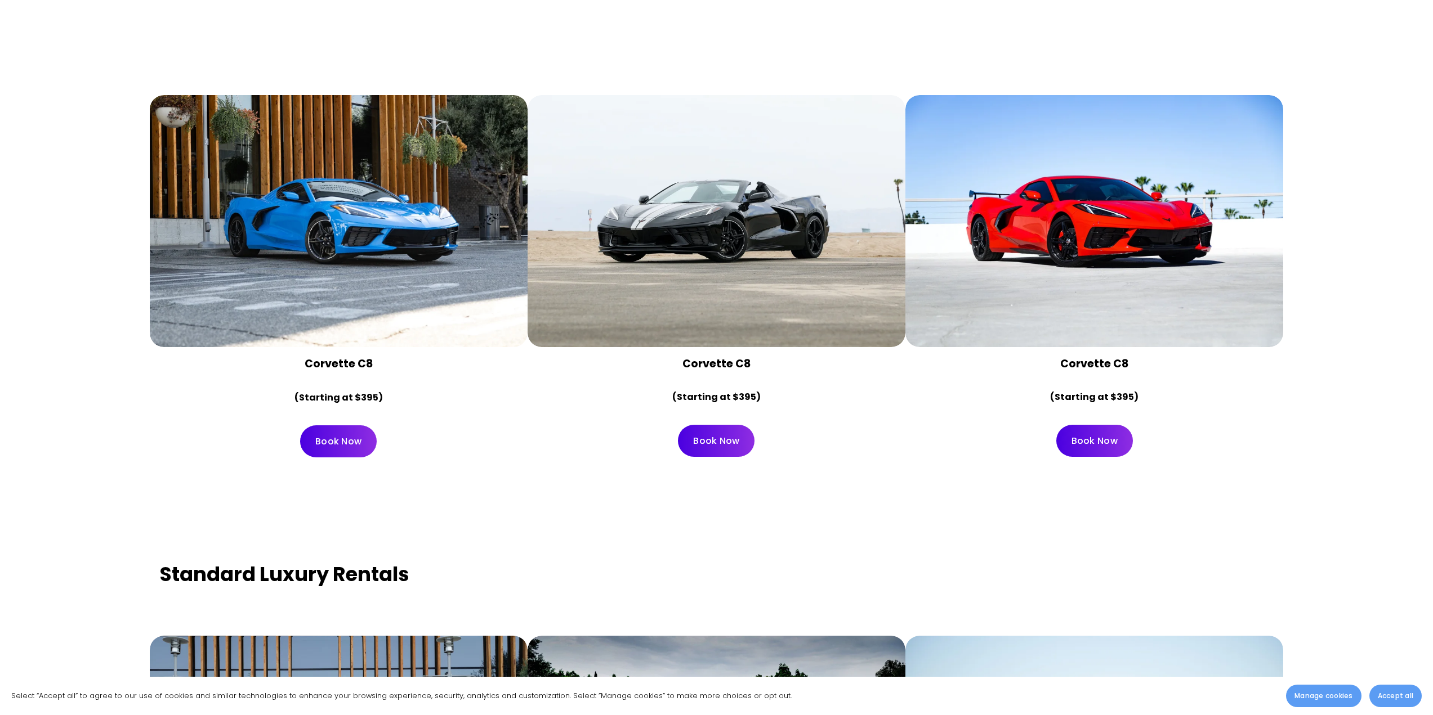 The width and height of the screenshot is (1433, 715). Describe the element at coordinates (401, 696) in the screenshot. I see `p: Select “Accept all” to agree to our use of cookies and similar technologies to enhance your brows...` at that location.